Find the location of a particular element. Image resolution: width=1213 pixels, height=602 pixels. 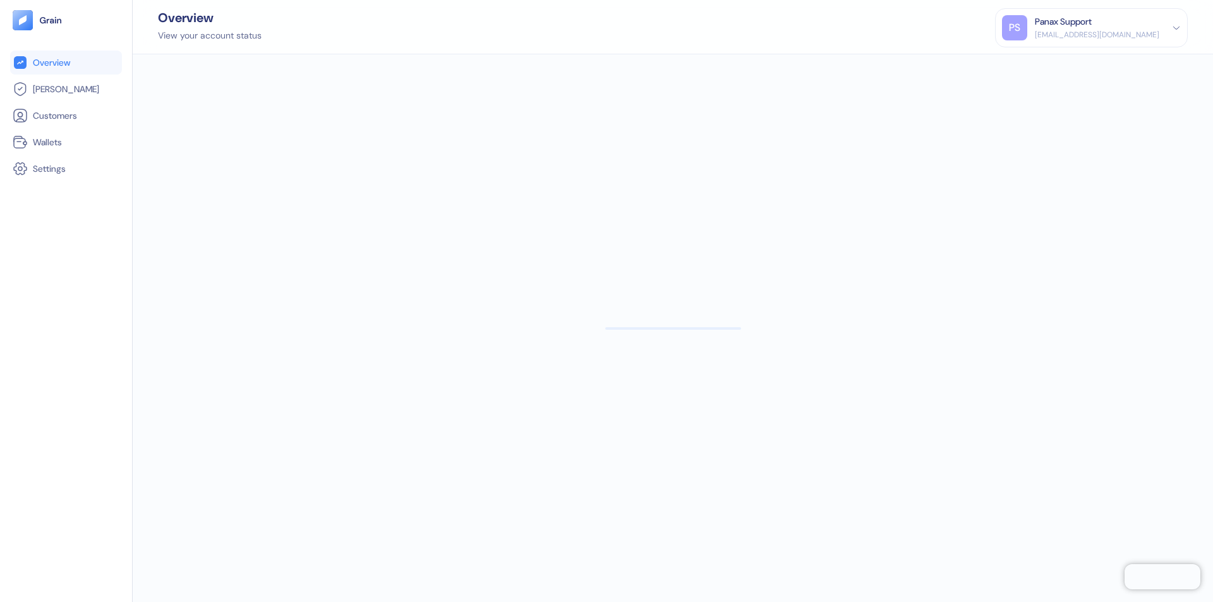

a: Overview is located at coordinates (66, 63).